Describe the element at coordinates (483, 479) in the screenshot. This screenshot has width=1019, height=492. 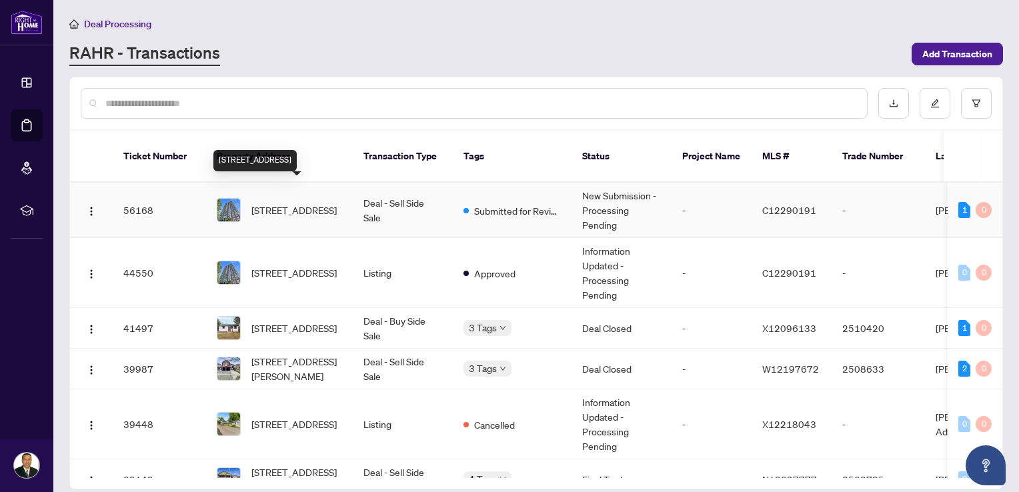
I see `span: 4 Tags` at that location.